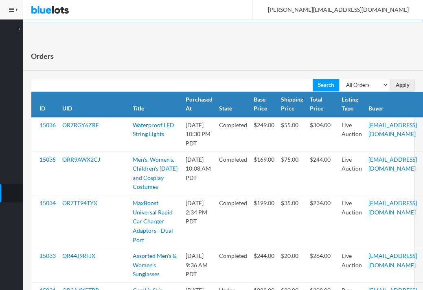 This screenshot has width=423, height=290. Describe the element at coordinates (292, 105) in the screenshot. I see `th: Shipping Price` at that location.